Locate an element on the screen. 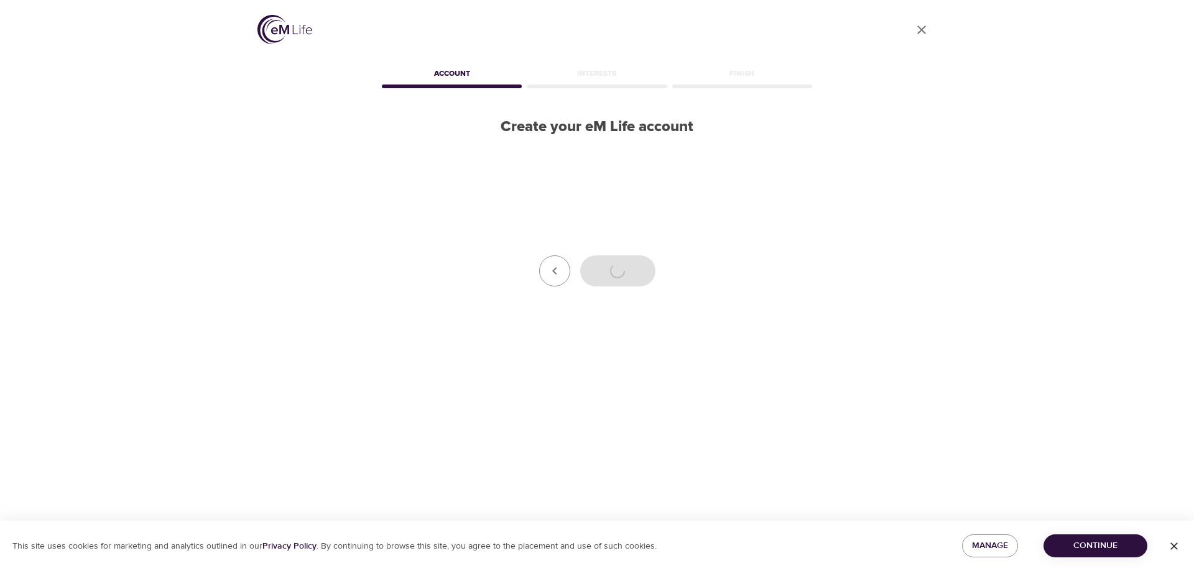 The width and height of the screenshot is (1194, 571). button: Manage is located at coordinates (990, 546).